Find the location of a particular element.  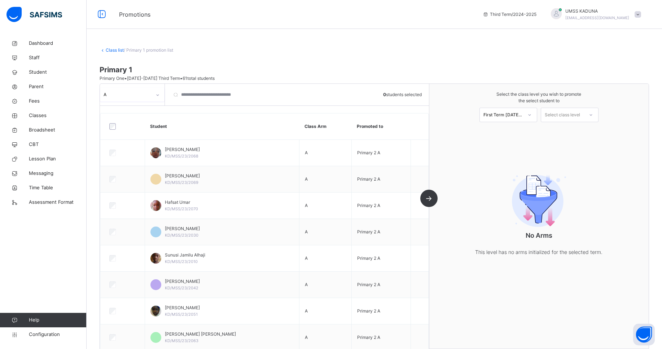

span: CBT is located at coordinates (58, 144).